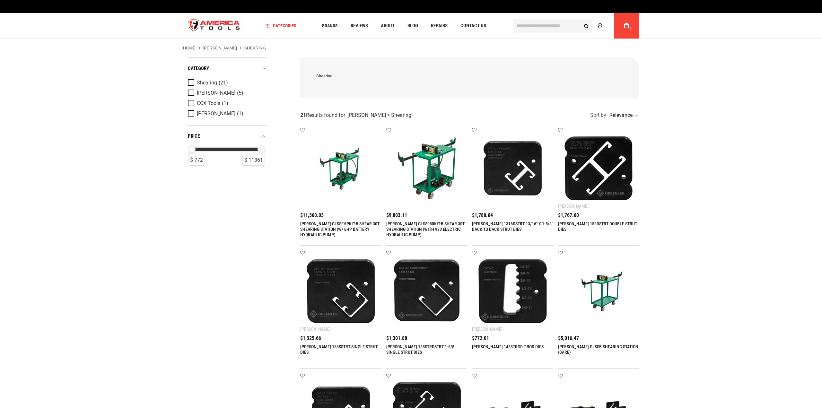  I want to click on span: Blog, so click(413, 26).